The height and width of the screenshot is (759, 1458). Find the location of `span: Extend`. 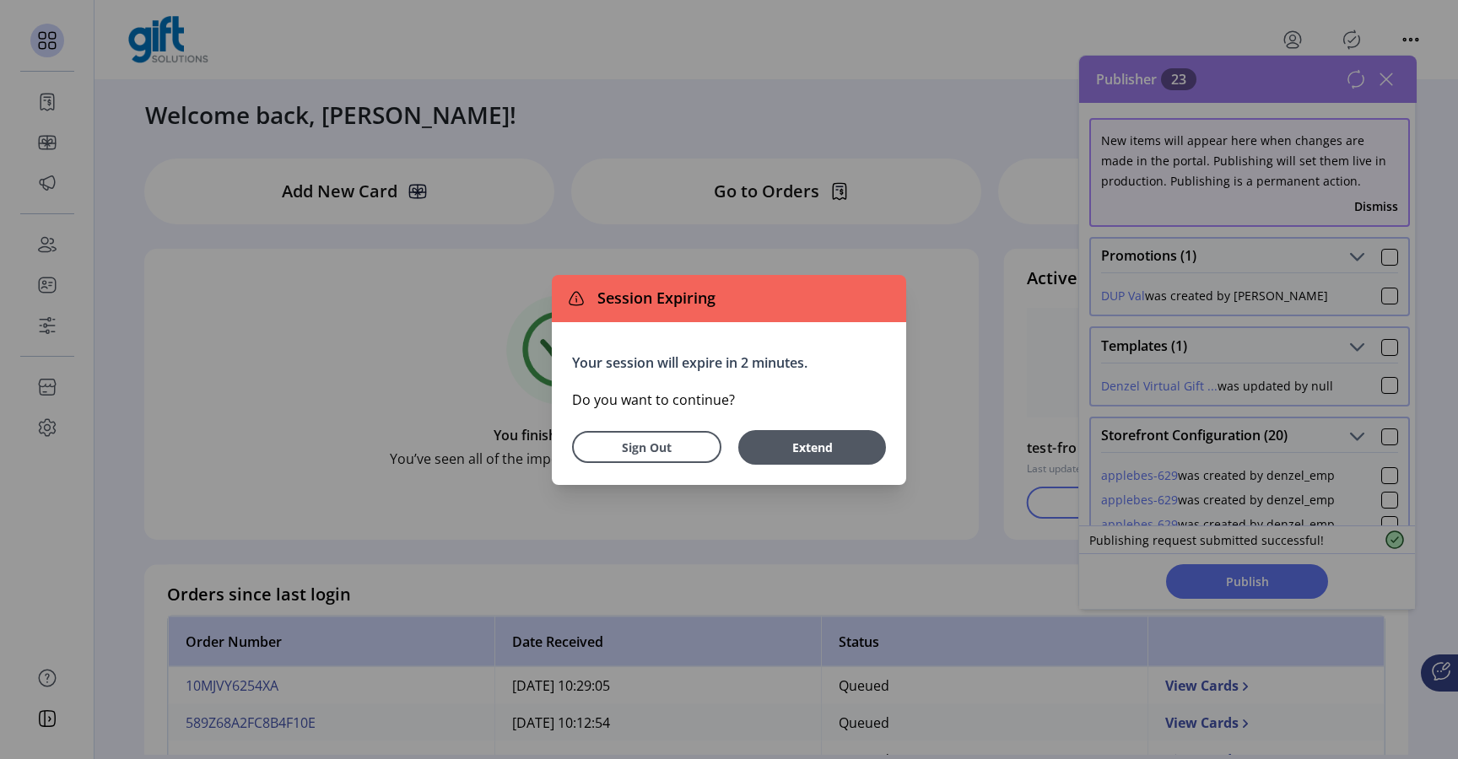

span: Extend is located at coordinates (812, 447).